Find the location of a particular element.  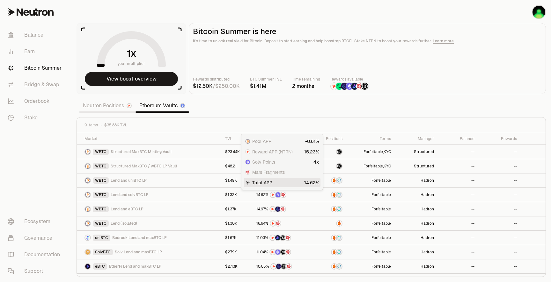

span: Structured MaxBTC Minting Vault is located at coordinates (141, 152).